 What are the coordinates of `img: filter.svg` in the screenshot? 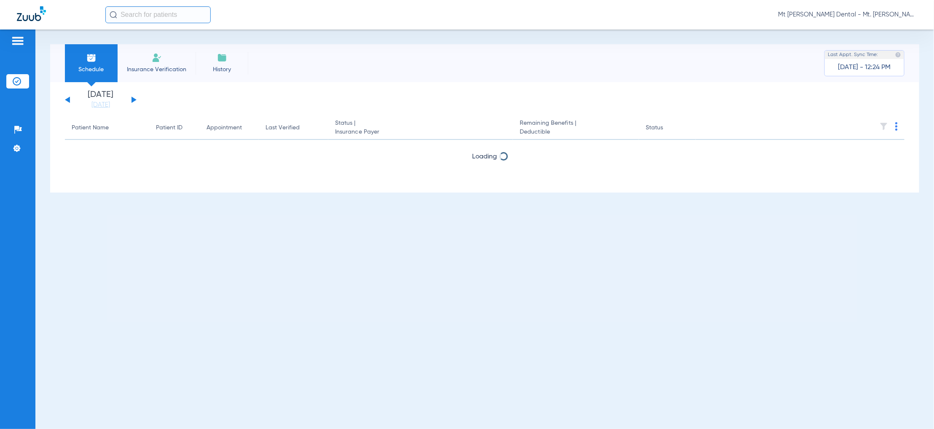 It's located at (884, 126).